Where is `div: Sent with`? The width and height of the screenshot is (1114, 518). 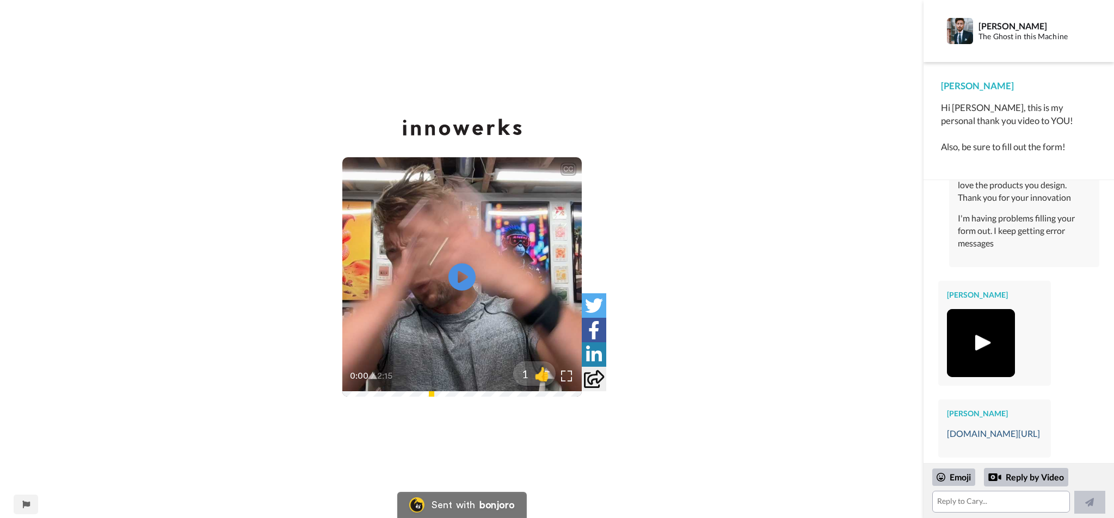 div: Sent with is located at coordinates (453, 505).